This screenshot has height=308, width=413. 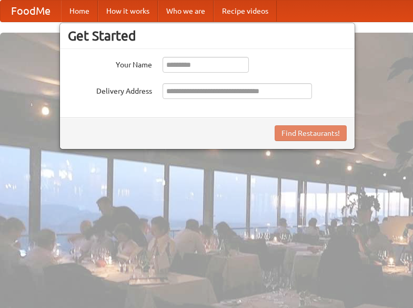 I want to click on a: FoodMe, so click(x=31, y=11).